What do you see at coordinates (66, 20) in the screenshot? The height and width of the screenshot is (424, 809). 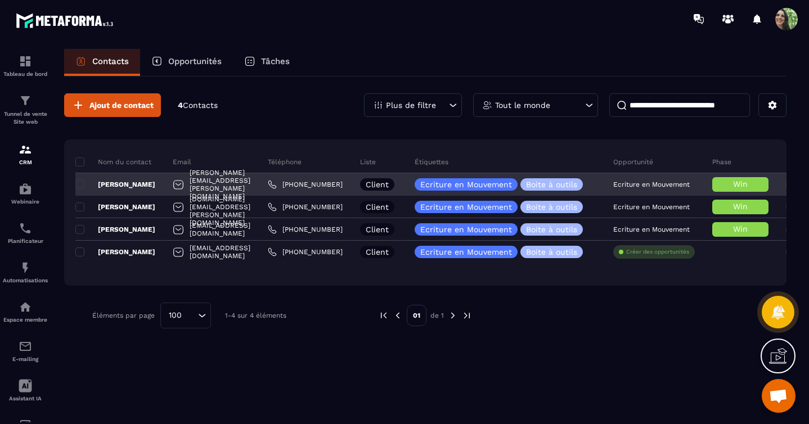 I see `img: logo` at bounding box center [66, 20].